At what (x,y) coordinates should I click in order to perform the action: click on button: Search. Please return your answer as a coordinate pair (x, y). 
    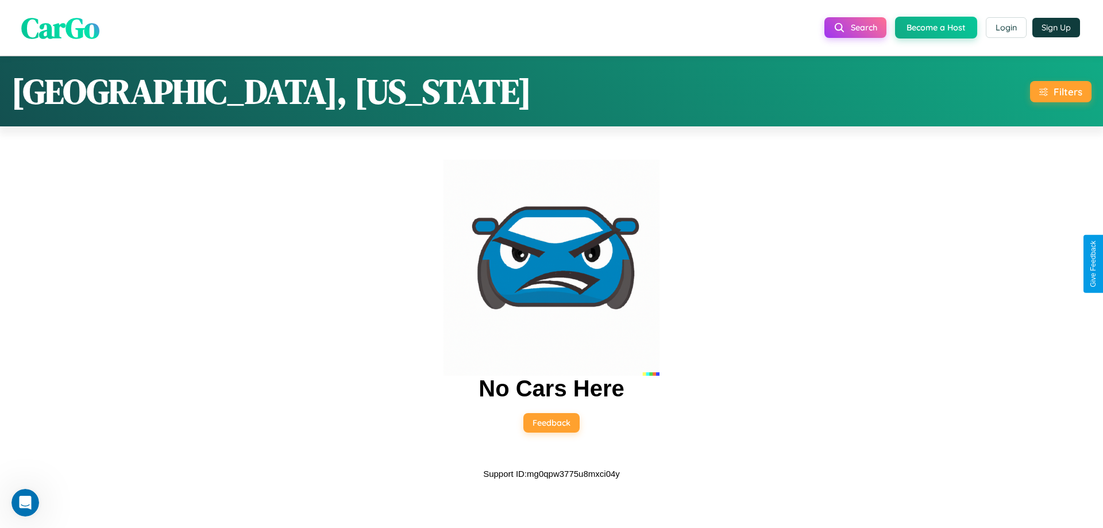
    Looking at the image, I should click on (855, 28).